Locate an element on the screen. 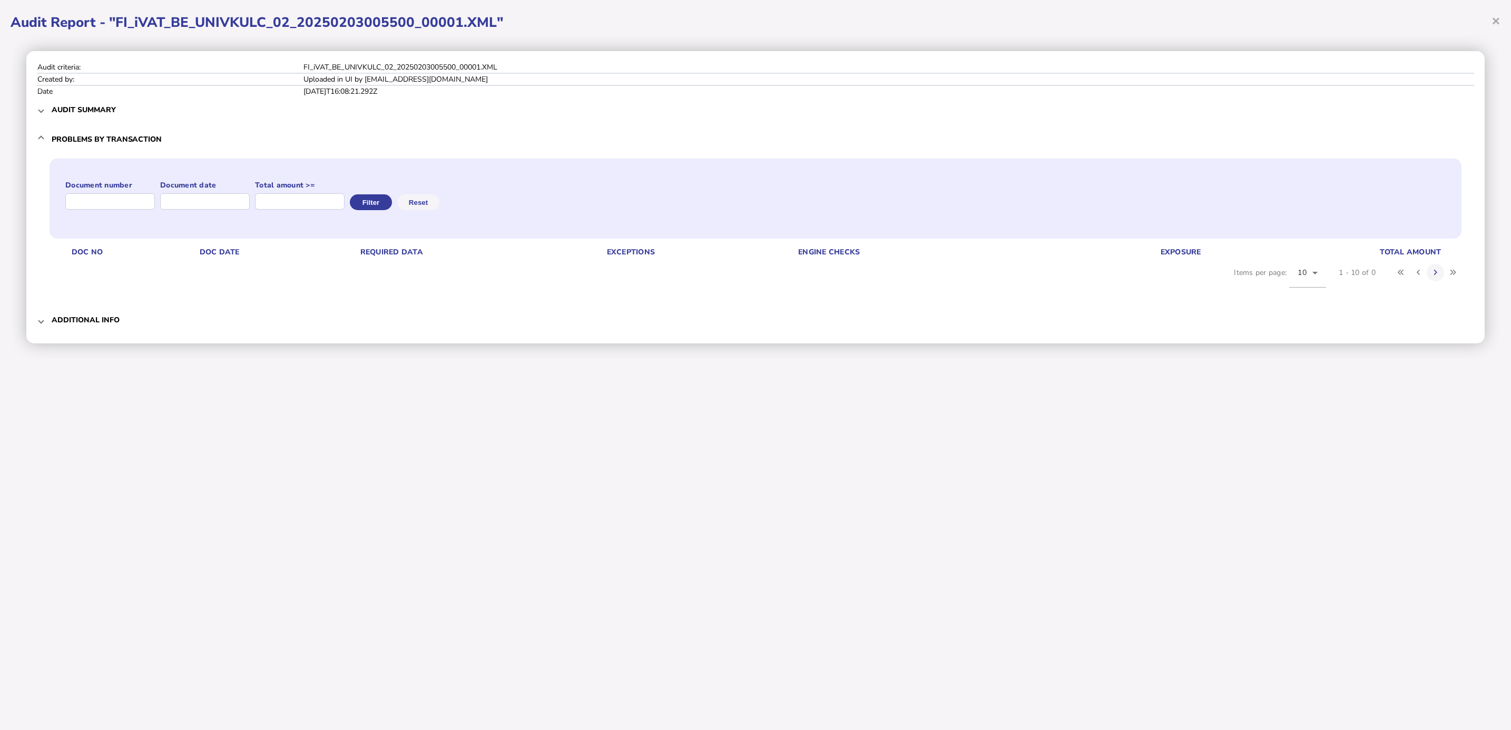  td: Date is located at coordinates (170, 91).